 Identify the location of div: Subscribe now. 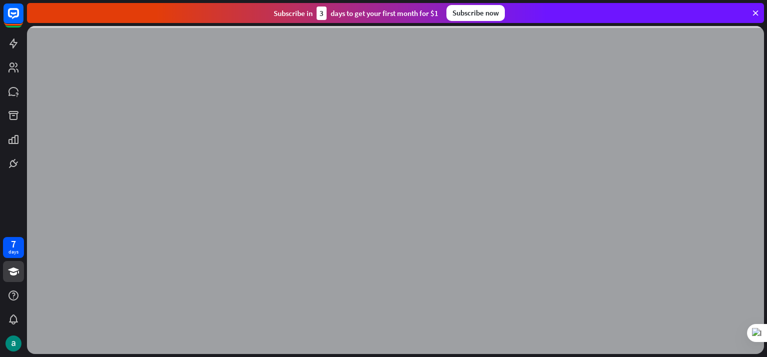
(475, 13).